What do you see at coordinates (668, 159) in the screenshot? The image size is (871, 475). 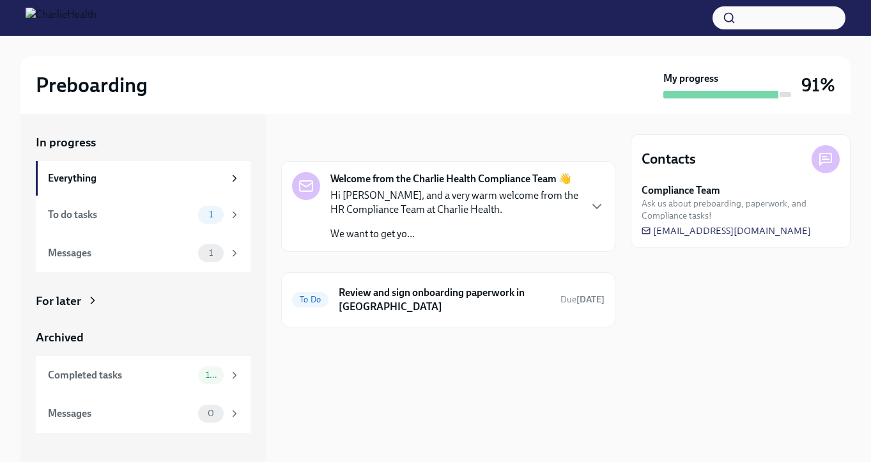 I see `h4: Contacts` at bounding box center [668, 159].